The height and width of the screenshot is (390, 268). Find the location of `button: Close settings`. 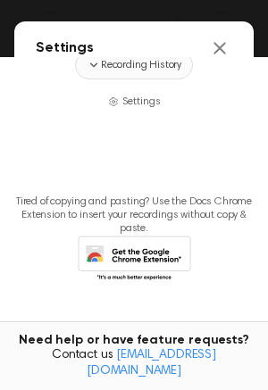

button: Close settings is located at coordinates (219, 48).